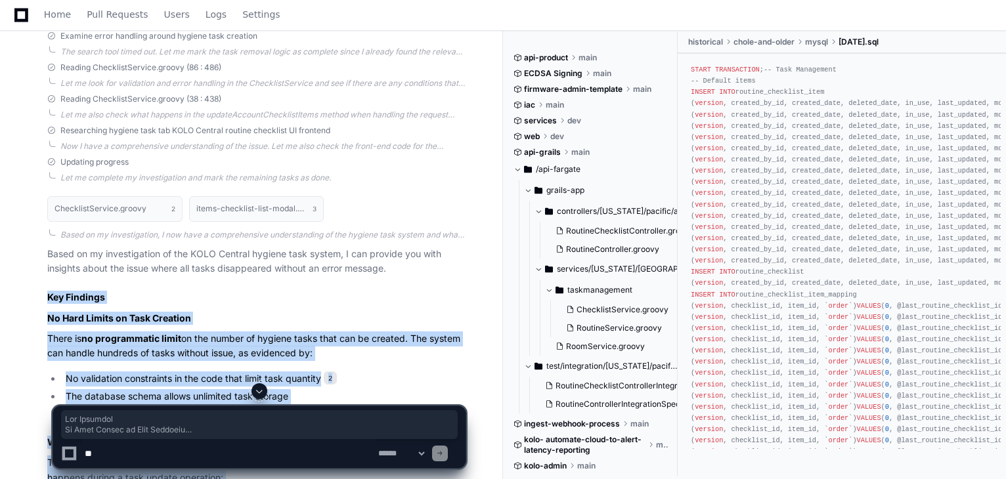  I want to click on span: Settings, so click(261, 14).